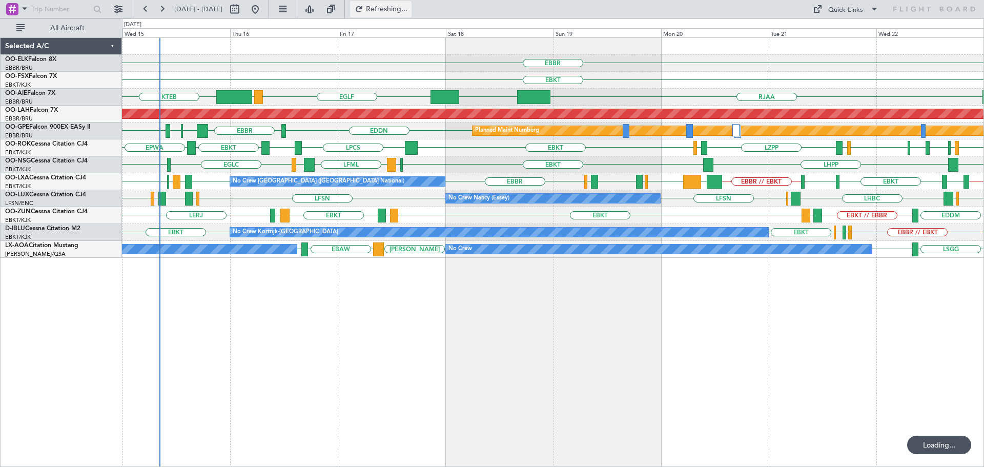  Describe the element at coordinates (822, 33) in the screenshot. I see `div: Tue 21` at that location.